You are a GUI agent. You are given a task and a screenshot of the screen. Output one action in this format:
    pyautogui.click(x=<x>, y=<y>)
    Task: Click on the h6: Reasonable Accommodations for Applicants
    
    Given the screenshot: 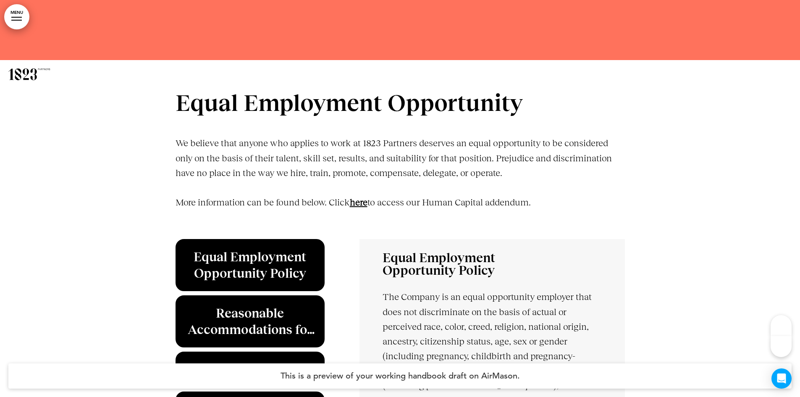 What is the action you would take?
    pyautogui.click(x=250, y=321)
    